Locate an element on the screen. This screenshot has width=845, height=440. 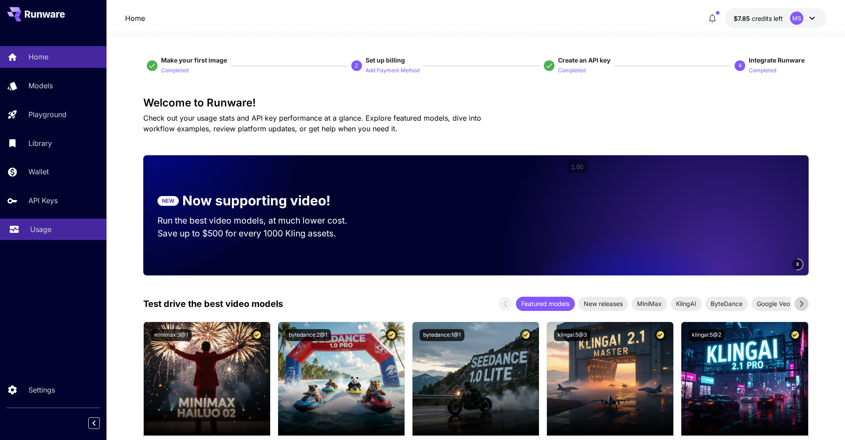
span: ByteDance is located at coordinates (727, 304).